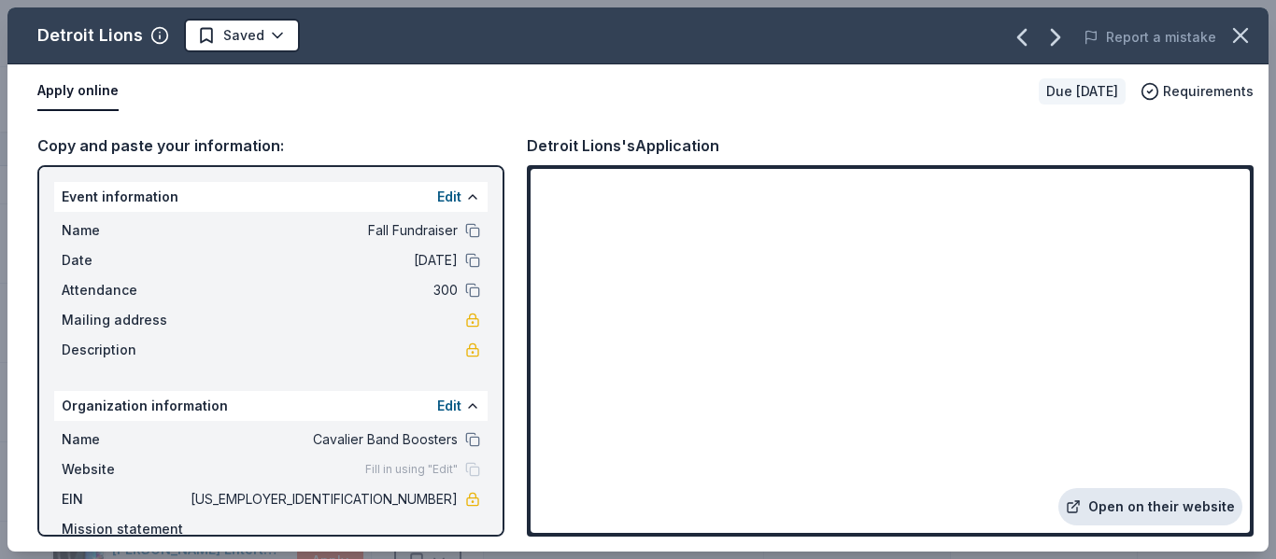 The image size is (1276, 559). What do you see at coordinates (90, 35) in the screenshot?
I see `div: Detroit Lions` at bounding box center [90, 35].